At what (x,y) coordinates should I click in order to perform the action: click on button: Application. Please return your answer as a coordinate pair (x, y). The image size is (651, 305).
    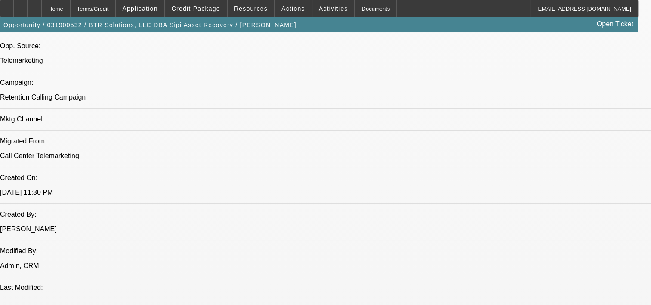
    Looking at the image, I should click on (140, 9).